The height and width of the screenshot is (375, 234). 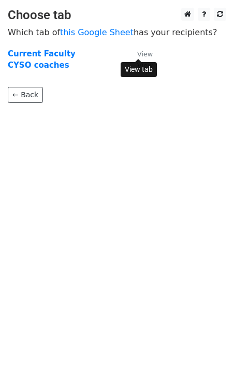 What do you see at coordinates (208, 350) in the screenshot?
I see `div: Chat Widget` at bounding box center [208, 350].